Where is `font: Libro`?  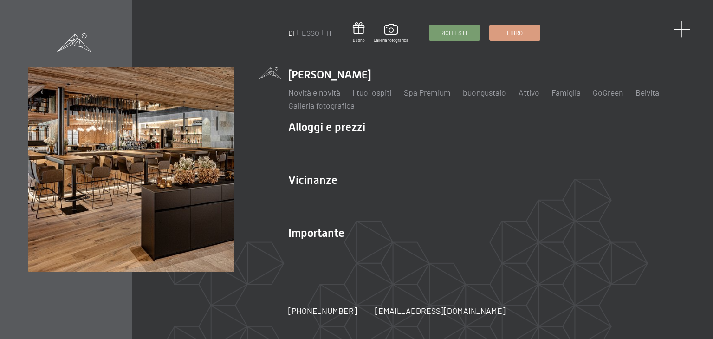 font: Libro is located at coordinates (515, 33).